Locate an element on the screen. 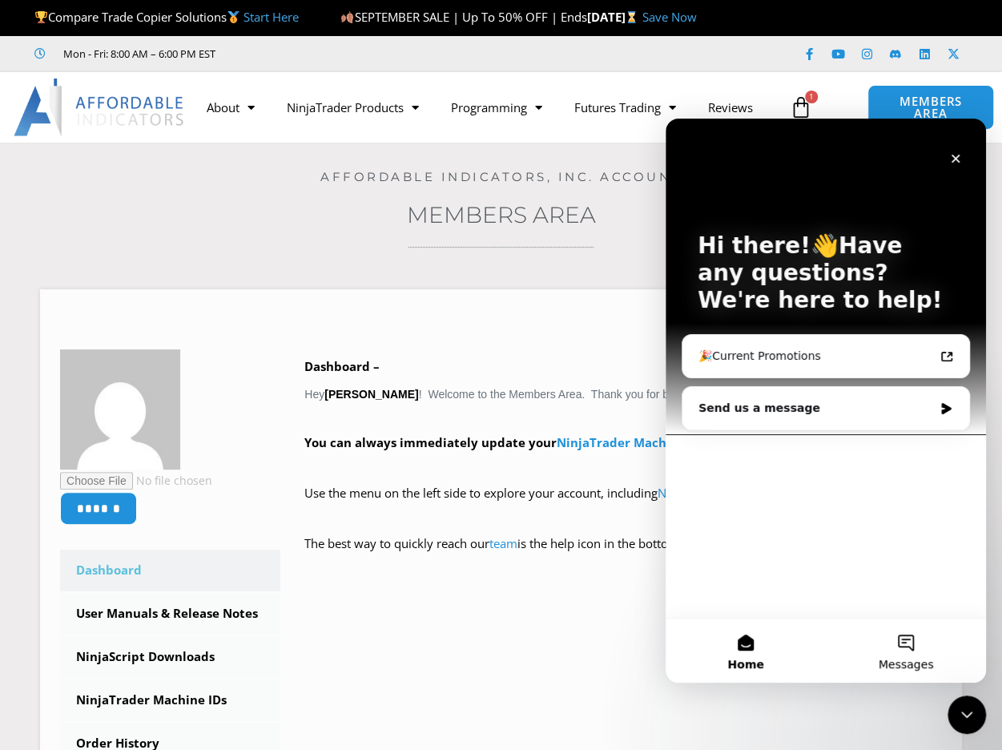 This screenshot has height=750, width=1002. a: About is located at coordinates (231, 107).